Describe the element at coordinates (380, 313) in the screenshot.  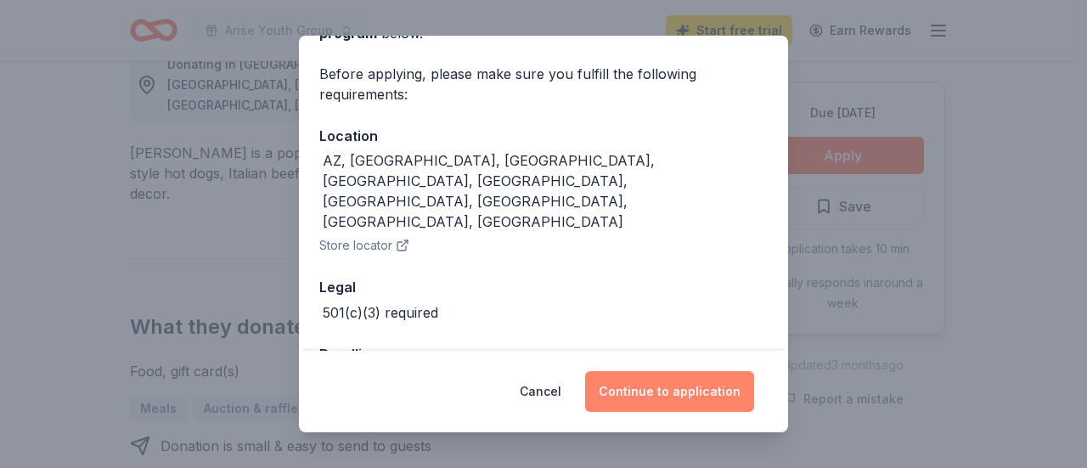
I see `div: 501(c)(3) required` at that location.